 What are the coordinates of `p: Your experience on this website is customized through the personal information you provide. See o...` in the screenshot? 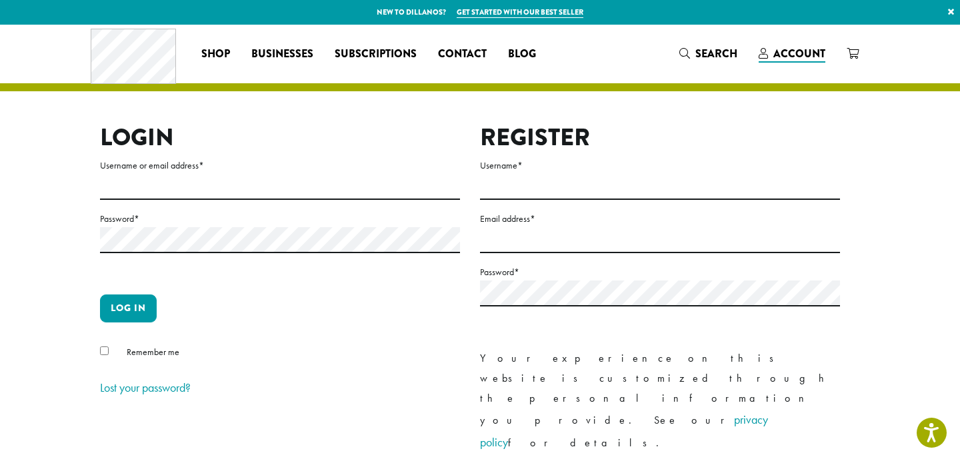 It's located at (660, 401).